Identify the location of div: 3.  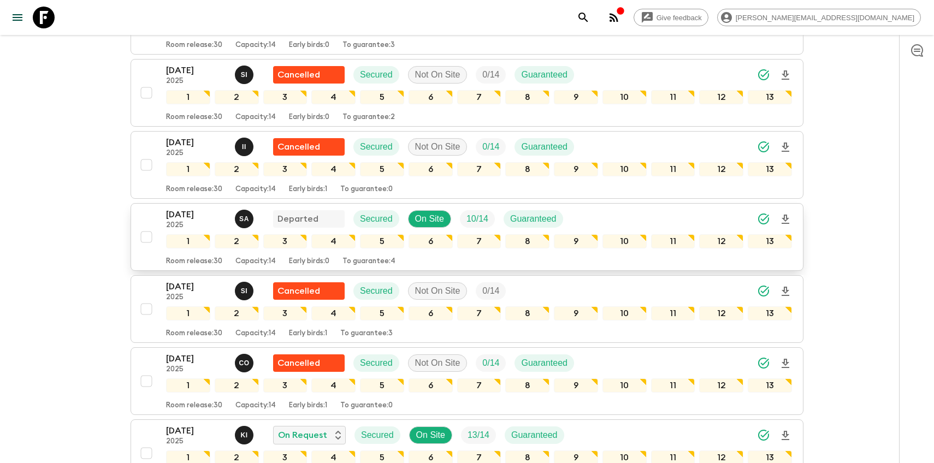
(285, 386).